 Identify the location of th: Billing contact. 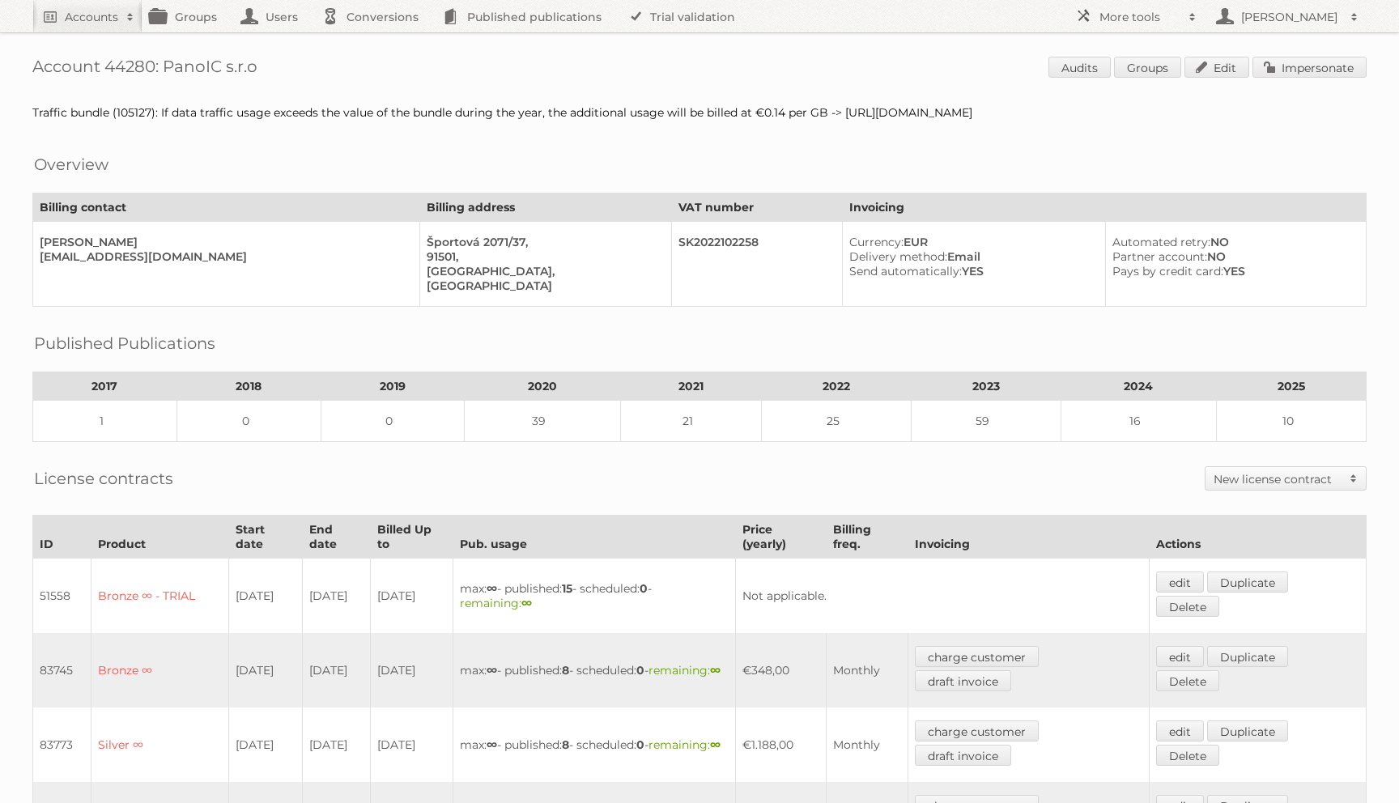
(227, 207).